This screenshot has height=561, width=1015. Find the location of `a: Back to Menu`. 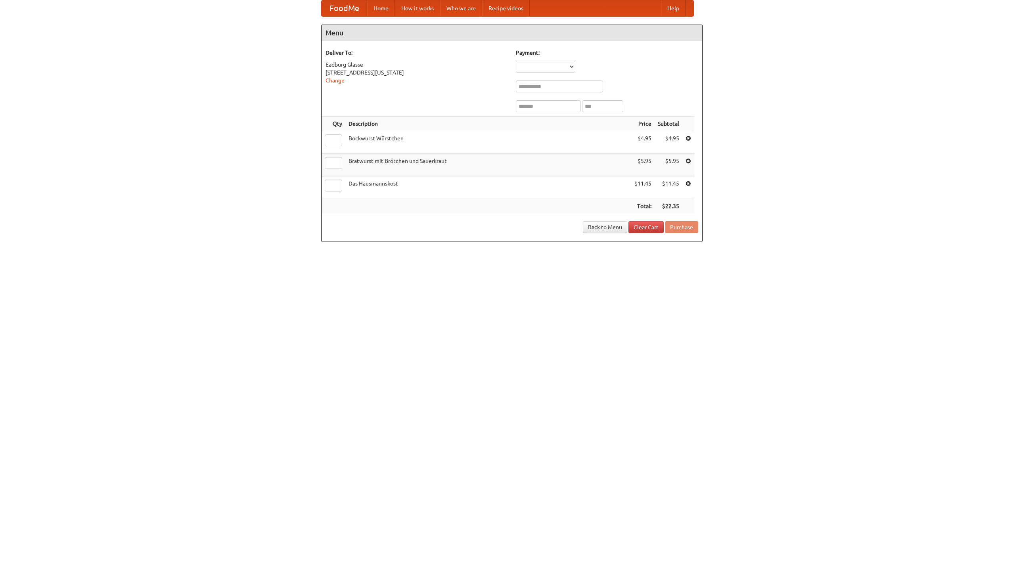

a: Back to Menu is located at coordinates (605, 227).